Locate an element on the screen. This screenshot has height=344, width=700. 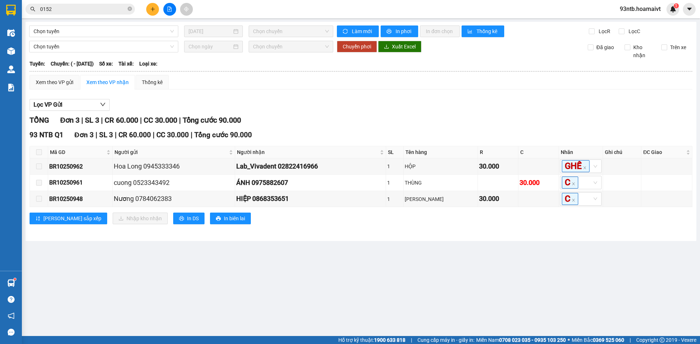
span: Trên xe is located at coordinates (678, 47).